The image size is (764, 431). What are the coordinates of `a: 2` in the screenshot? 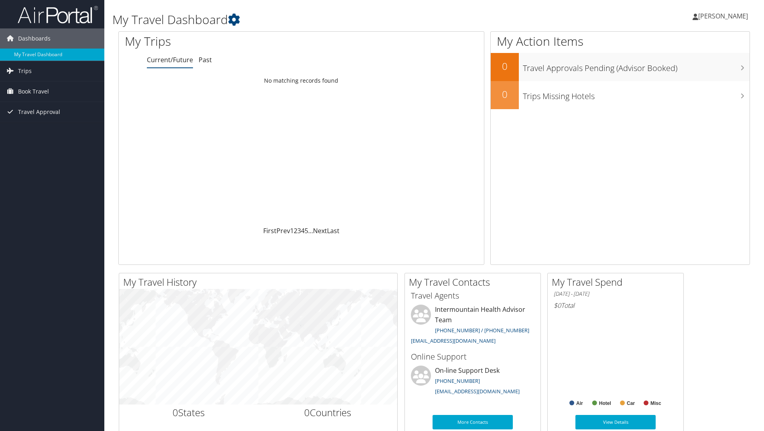 It's located at (295, 231).